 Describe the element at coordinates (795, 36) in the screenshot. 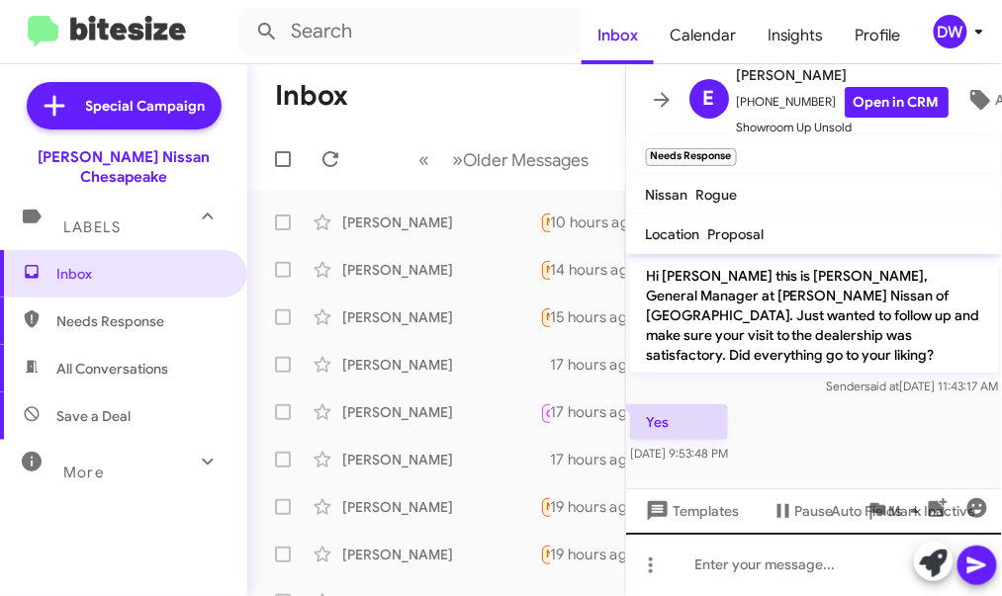

I see `a: Insights` at that location.